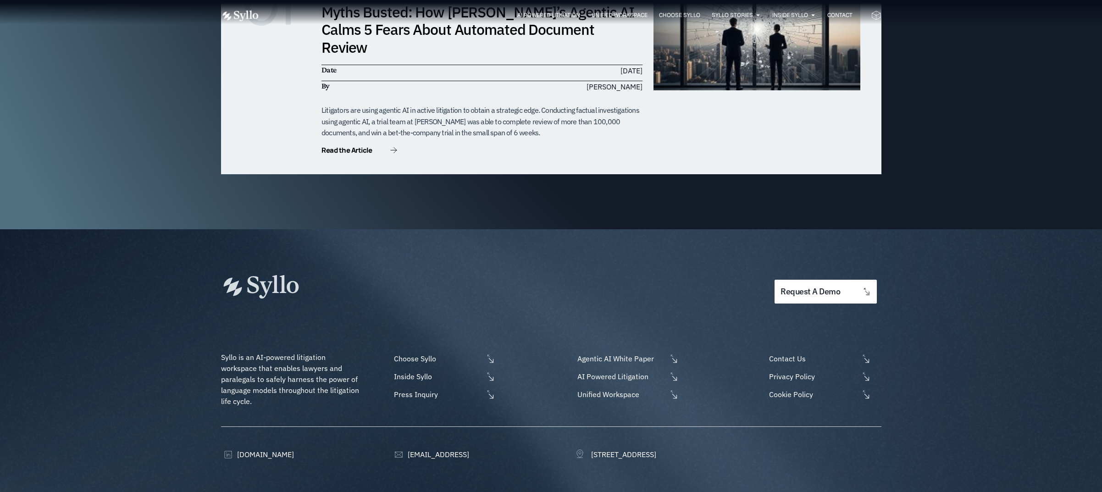 The width and height of the screenshot is (1102, 492). What do you see at coordinates (823, 358) in the screenshot?
I see `a: Contact Us` at bounding box center [823, 358].